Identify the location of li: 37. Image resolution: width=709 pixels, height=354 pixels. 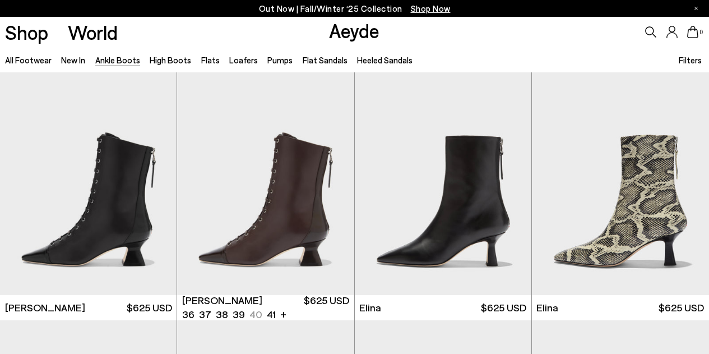
(205, 314).